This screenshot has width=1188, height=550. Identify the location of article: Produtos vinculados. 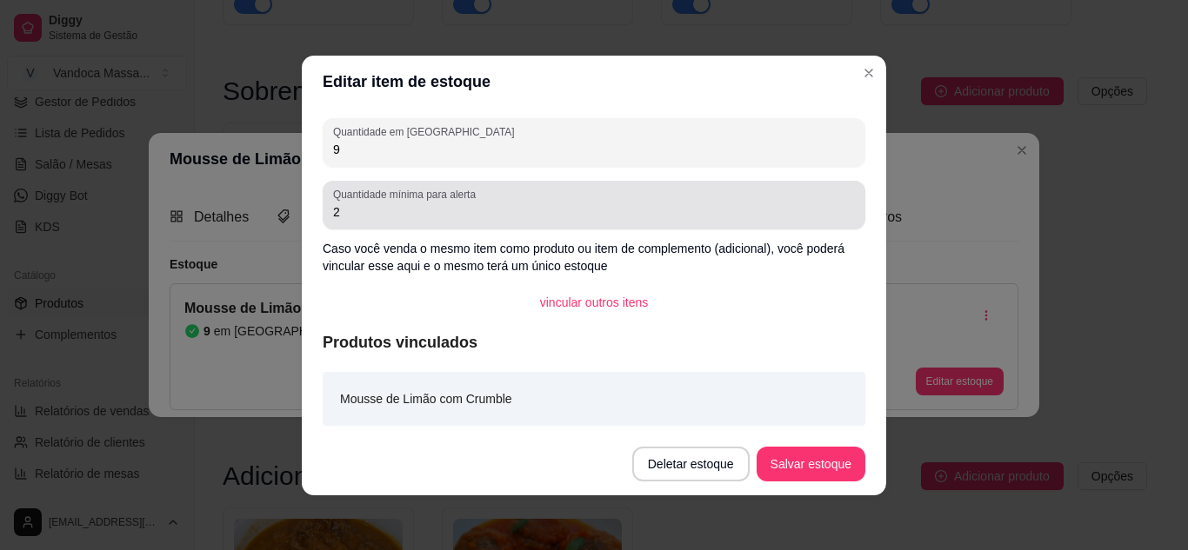
(594, 343).